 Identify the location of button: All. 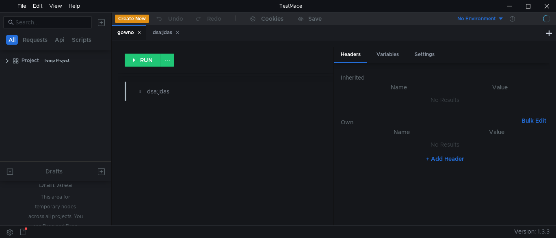
(12, 40).